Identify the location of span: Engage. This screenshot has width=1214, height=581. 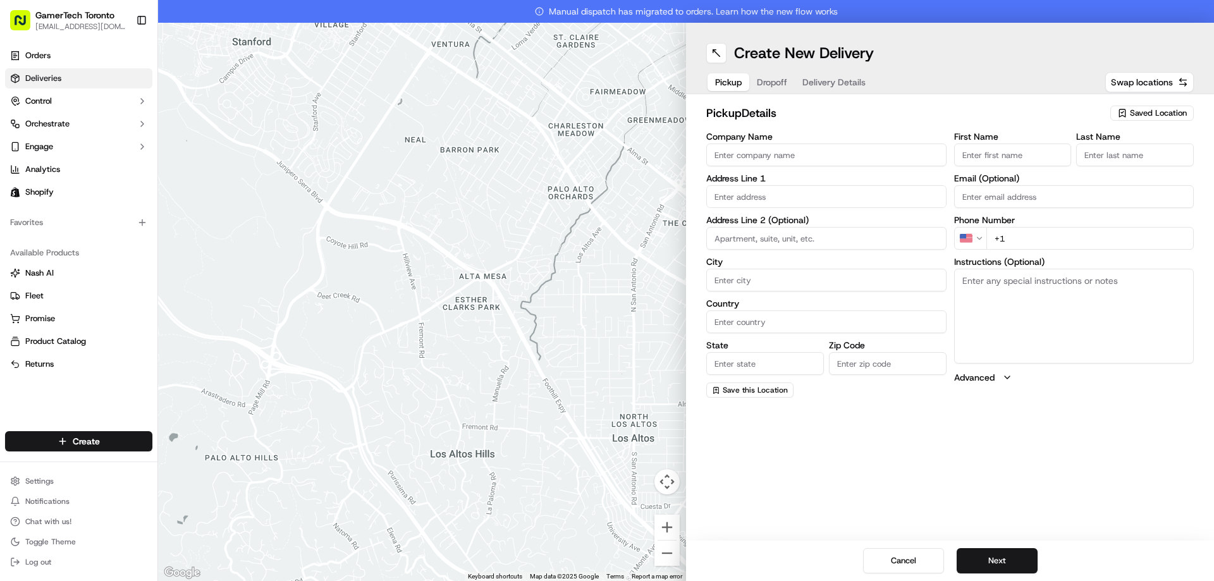
(39, 147).